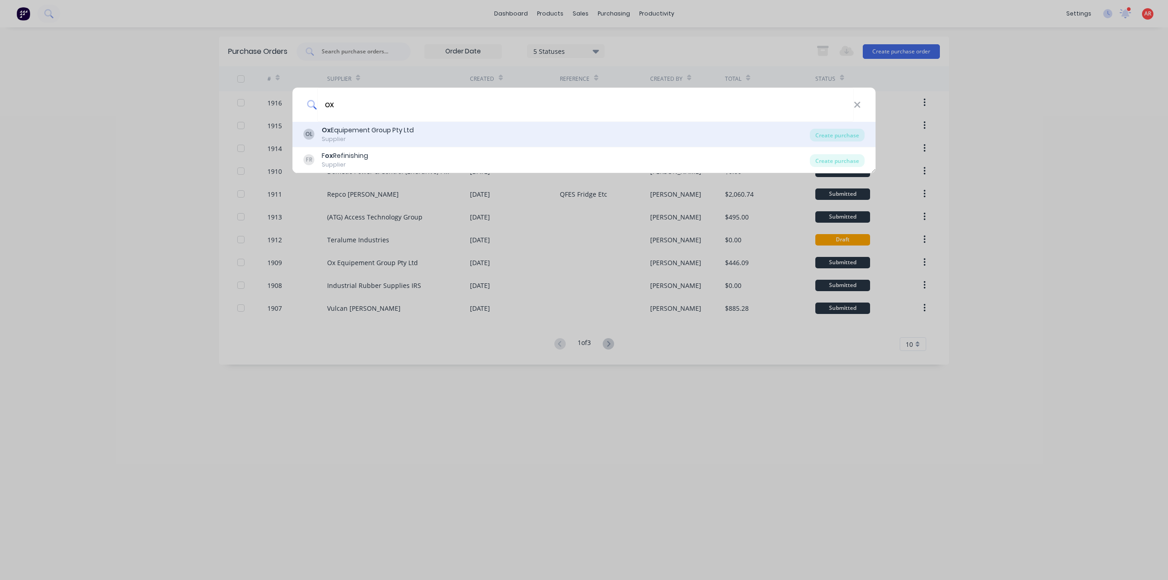  Describe the element at coordinates (326, 130) in the screenshot. I see `b: Ox` at that location.